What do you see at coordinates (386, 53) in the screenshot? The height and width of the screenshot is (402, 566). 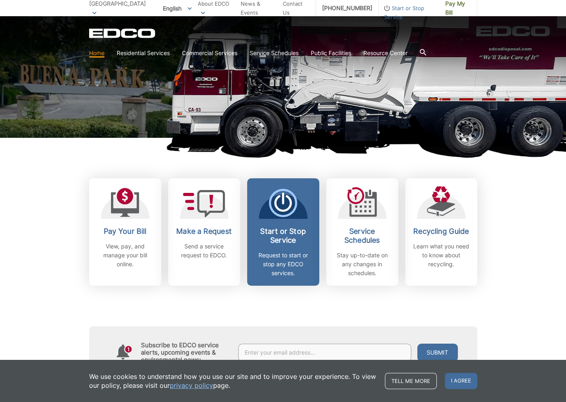 I see `a: Resource Center` at bounding box center [386, 53].